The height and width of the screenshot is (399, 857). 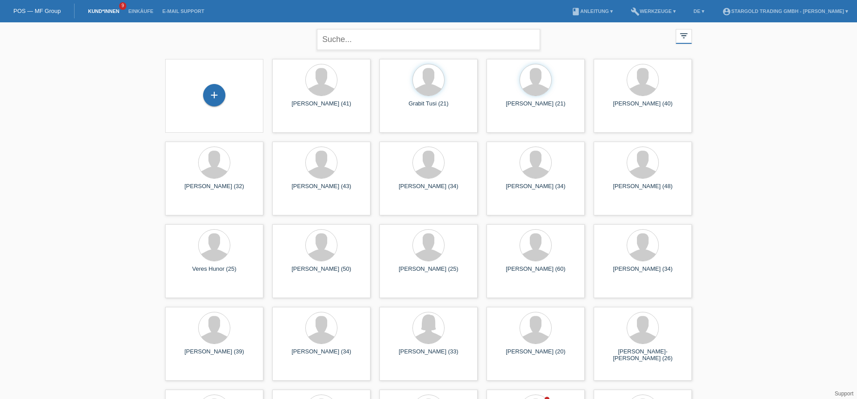 What do you see at coordinates (37, 11) in the screenshot?
I see `a: POS — MF Group` at bounding box center [37, 11].